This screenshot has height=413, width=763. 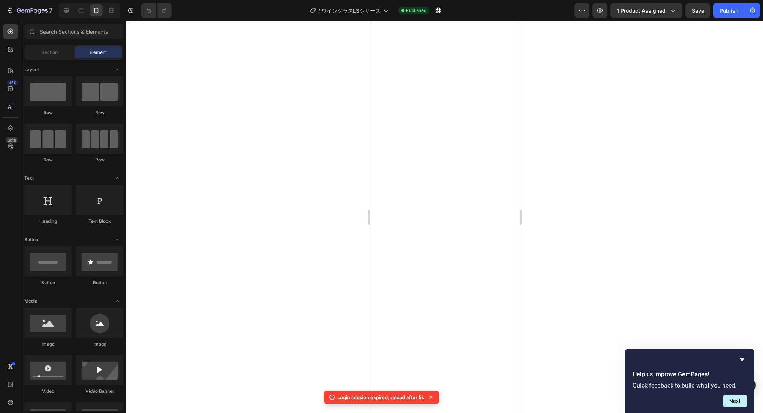 What do you see at coordinates (416, 10) in the screenshot?
I see `span: Published` at bounding box center [416, 10].